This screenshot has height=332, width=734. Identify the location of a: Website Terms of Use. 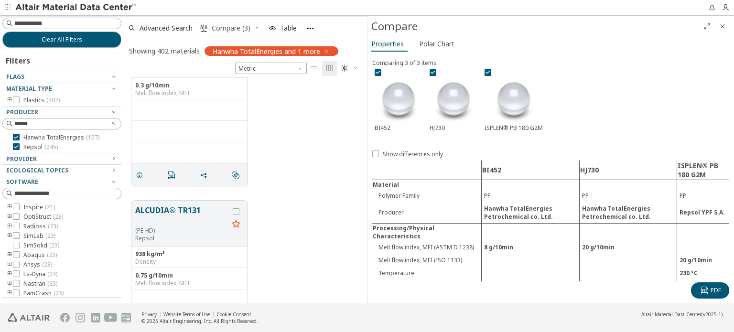
(186, 315).